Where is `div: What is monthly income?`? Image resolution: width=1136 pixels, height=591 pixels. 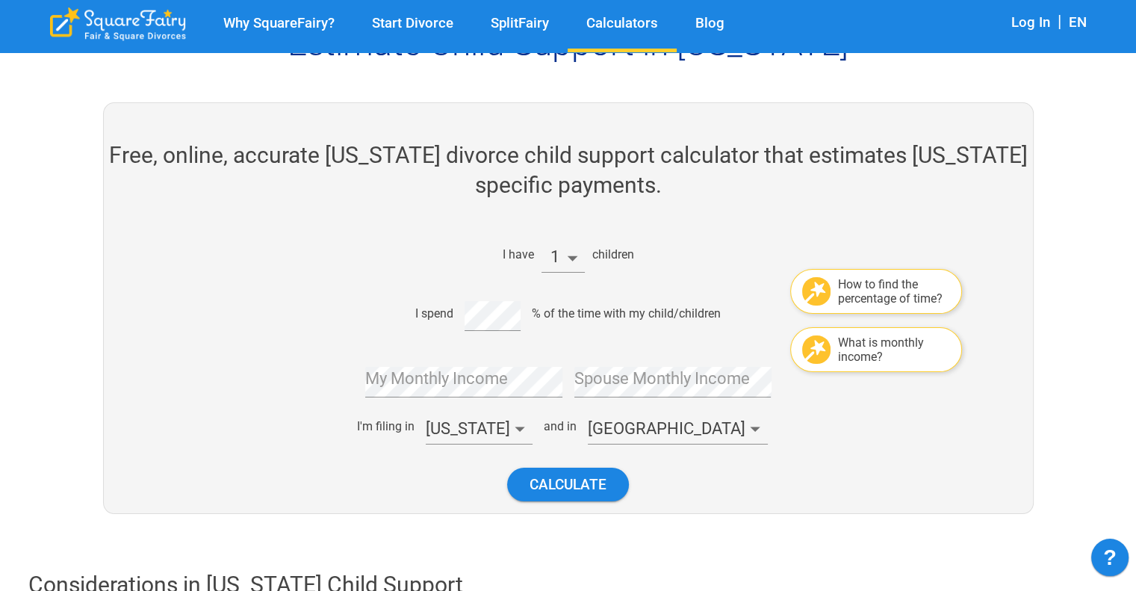
div: What is monthly income? is located at coordinates (894, 350).